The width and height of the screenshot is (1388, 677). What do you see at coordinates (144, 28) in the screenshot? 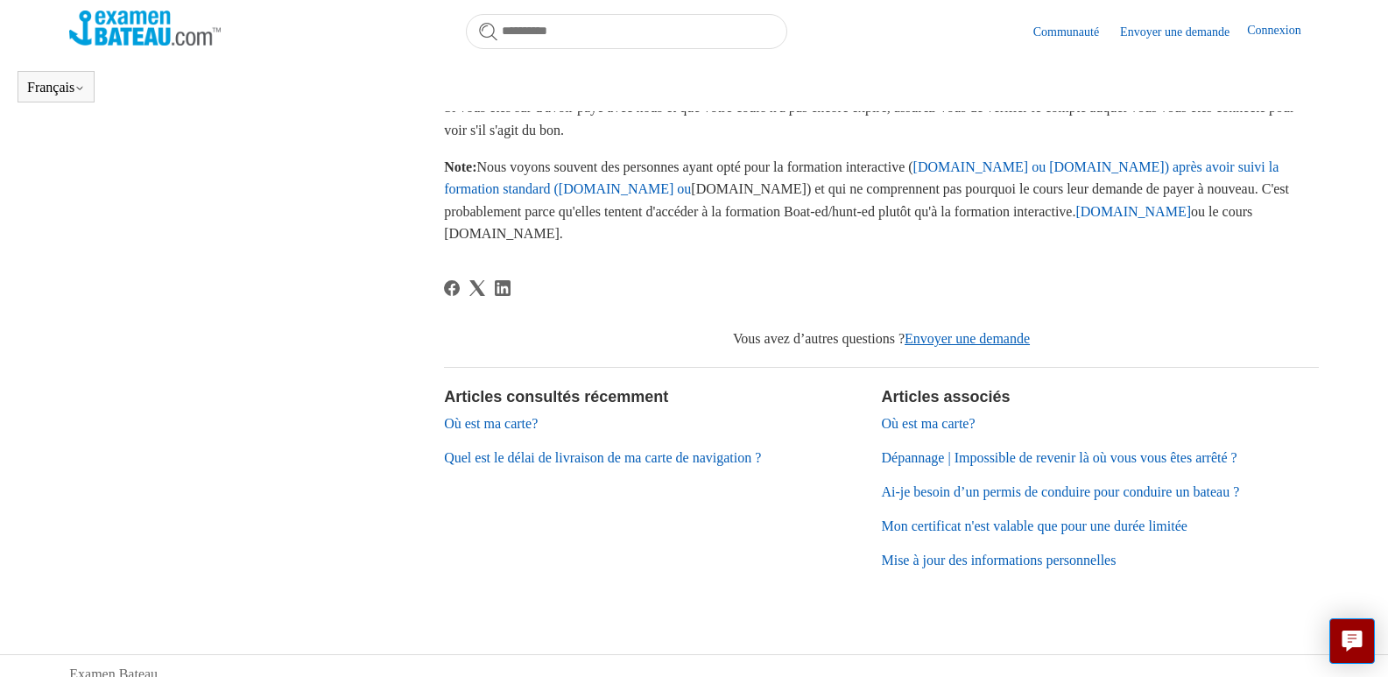
I see `img: Page d’accueil du Centre d’aide Examen Bateau` at bounding box center [144, 28].